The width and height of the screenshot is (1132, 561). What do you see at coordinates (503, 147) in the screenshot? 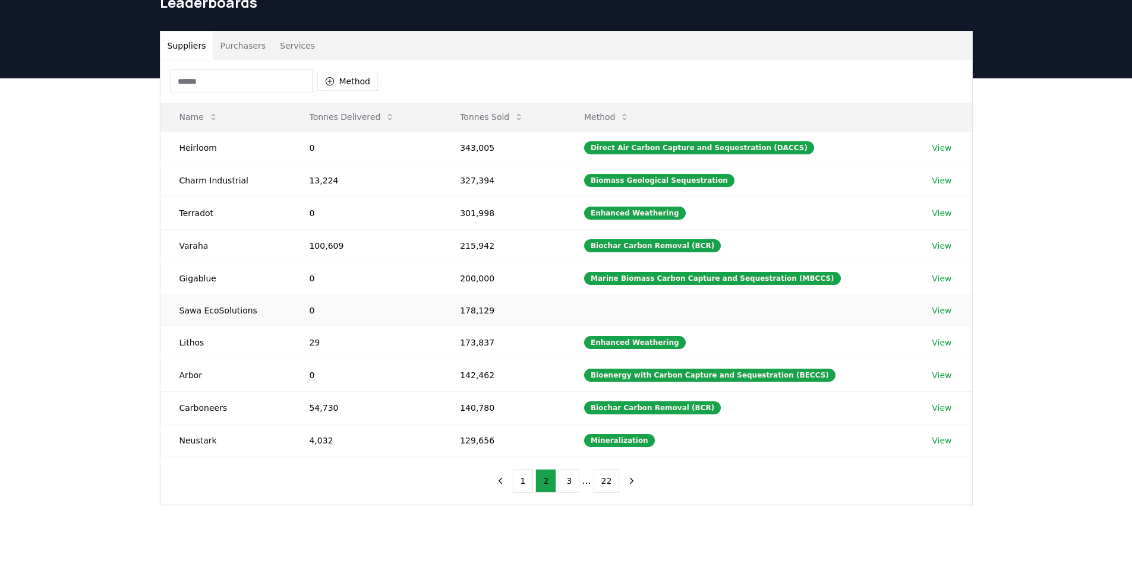
I see `td: 343,005` at bounding box center [503, 147].